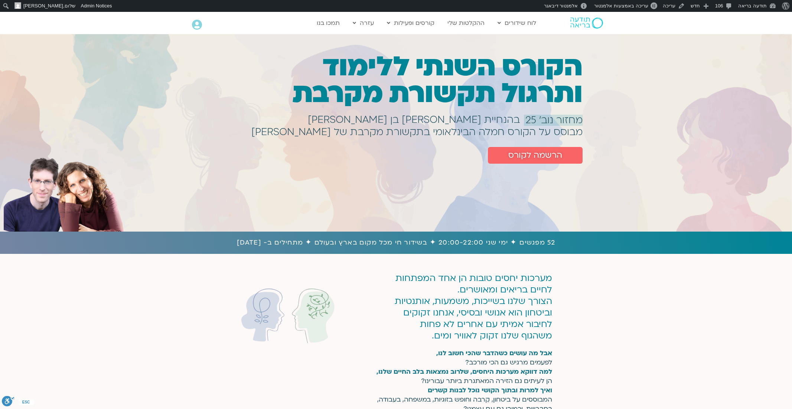 This screenshot has height=409, width=792. Describe the element at coordinates (471, 307) in the screenshot. I see `p: מערכות יחסים טובות הן אחד המפתחות לחיים בריאים ומאושרים. הצורך שלנו בשייכות, משמעות, אותנטיות ובי...` at that location.